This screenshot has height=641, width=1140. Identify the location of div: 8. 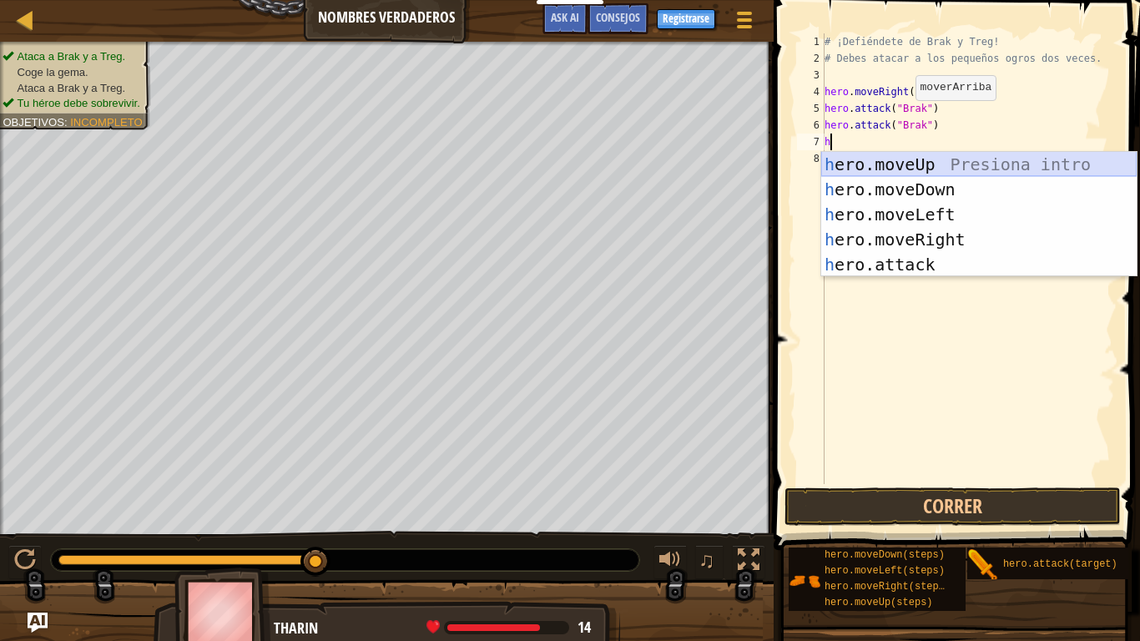
(810, 159).